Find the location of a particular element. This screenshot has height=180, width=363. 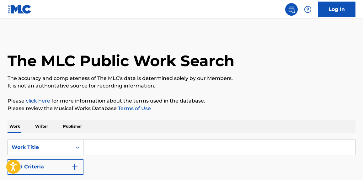

div: Chat Widget is located at coordinates (347, 165).